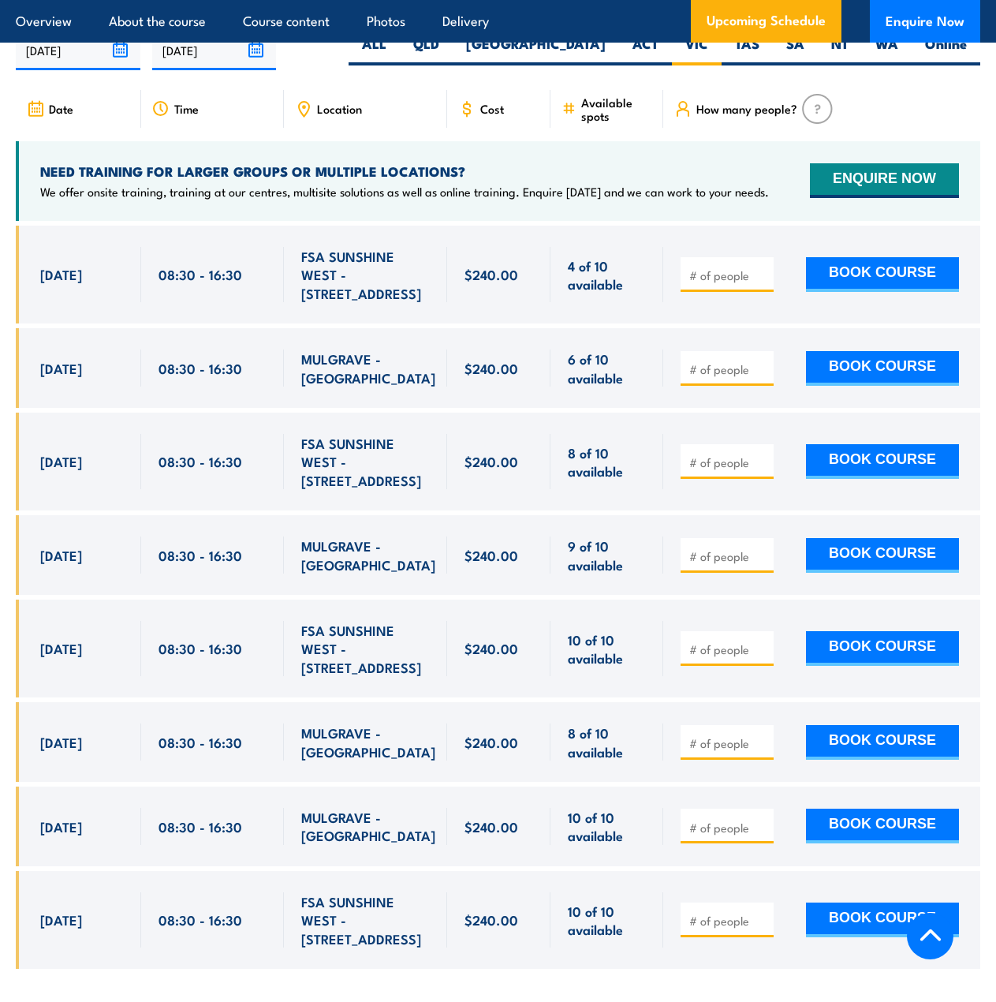  I want to click on input: To date, so click(215, 50).